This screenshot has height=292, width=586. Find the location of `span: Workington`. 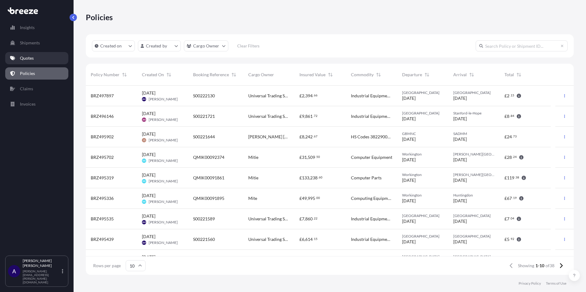

span: Workington is located at coordinates (422, 175).